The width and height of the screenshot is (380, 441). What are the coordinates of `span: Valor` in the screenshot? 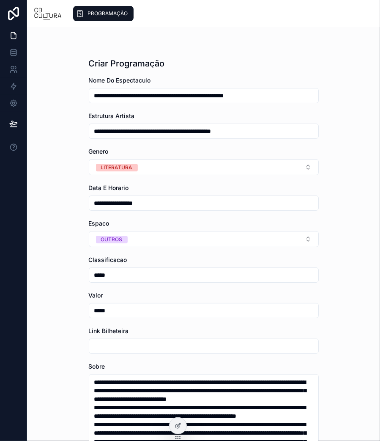 It's located at (96, 295).